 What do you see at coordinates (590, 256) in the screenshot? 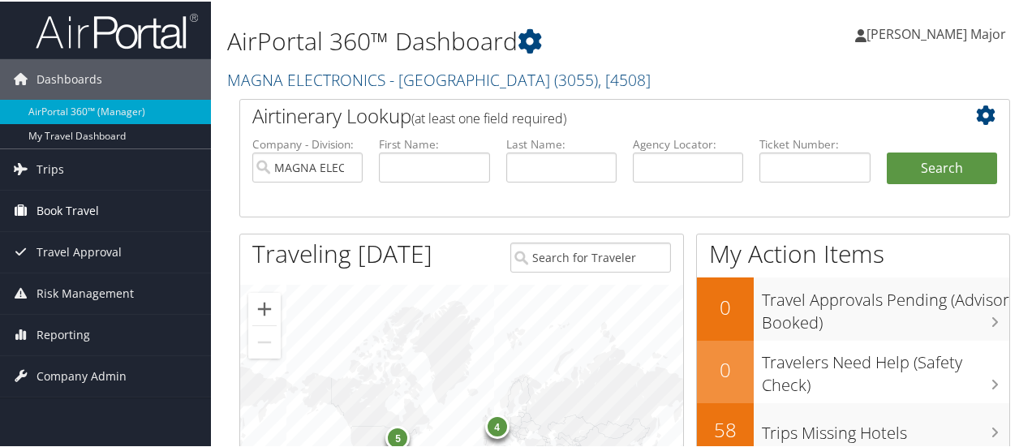
I see `input: Search for Traveler` at bounding box center [590, 256].